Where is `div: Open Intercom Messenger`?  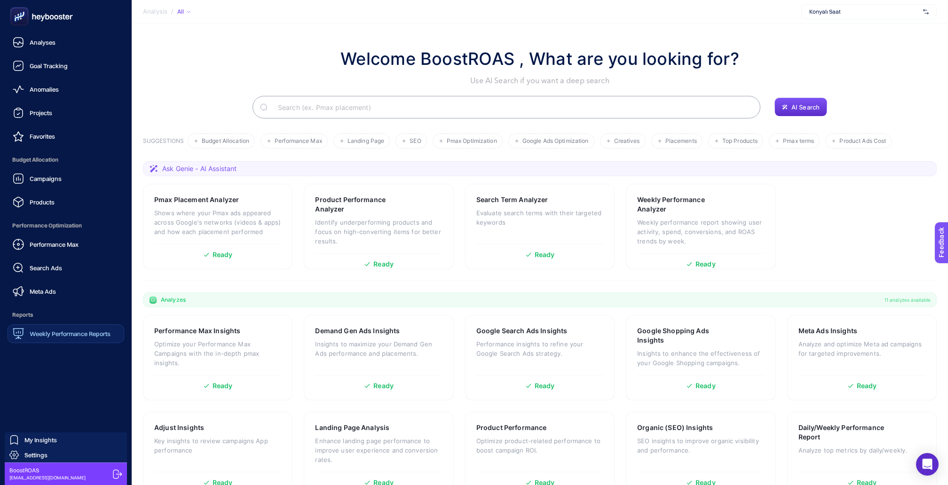 div: Open Intercom Messenger is located at coordinates (927, 464).